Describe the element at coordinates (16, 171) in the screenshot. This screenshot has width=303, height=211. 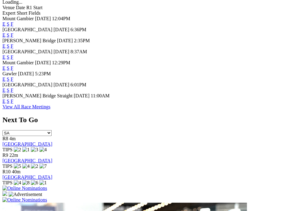
I see `span: 40m` at that location.